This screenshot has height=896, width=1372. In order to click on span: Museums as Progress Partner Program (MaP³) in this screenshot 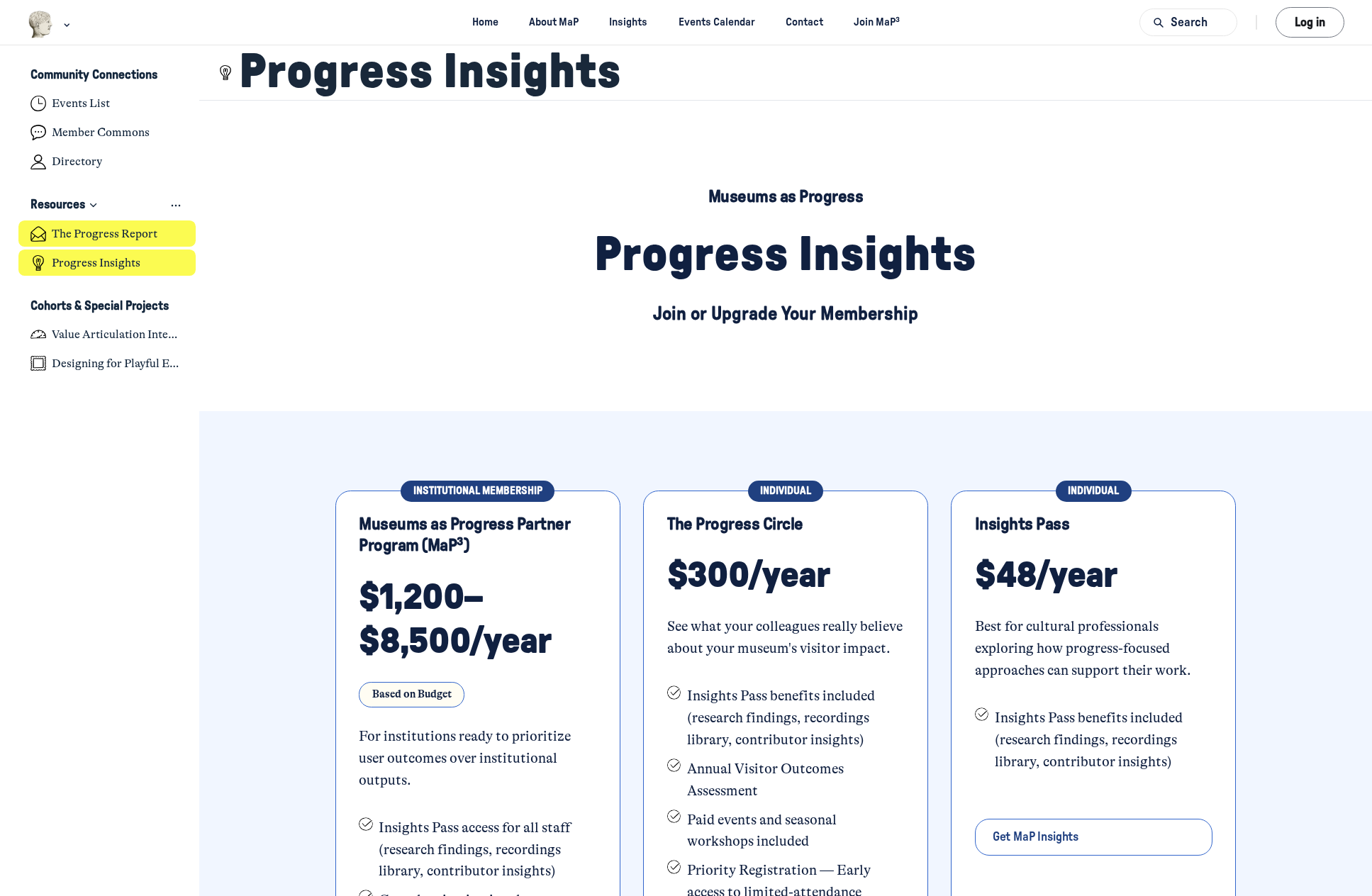, I will do `click(466, 535)`.